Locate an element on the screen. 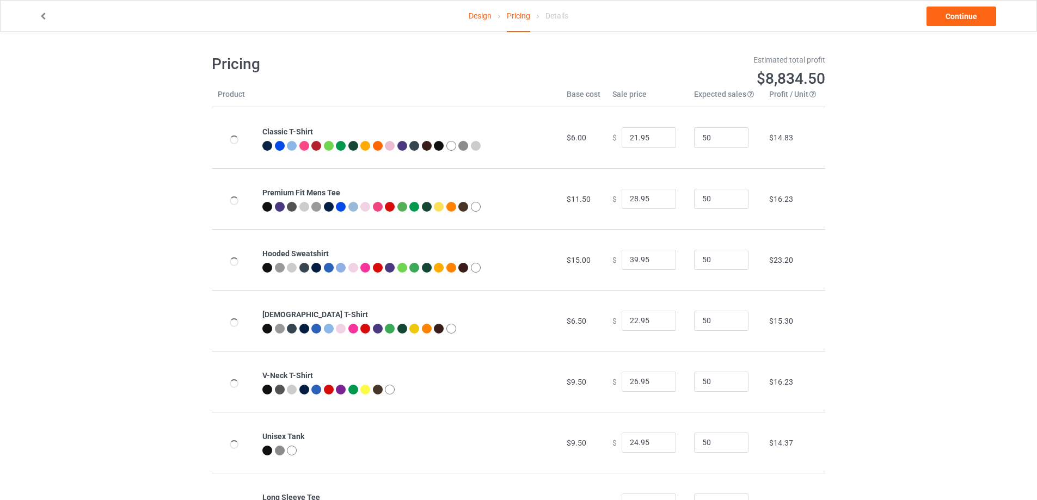  span: $23.20 is located at coordinates (781, 260).